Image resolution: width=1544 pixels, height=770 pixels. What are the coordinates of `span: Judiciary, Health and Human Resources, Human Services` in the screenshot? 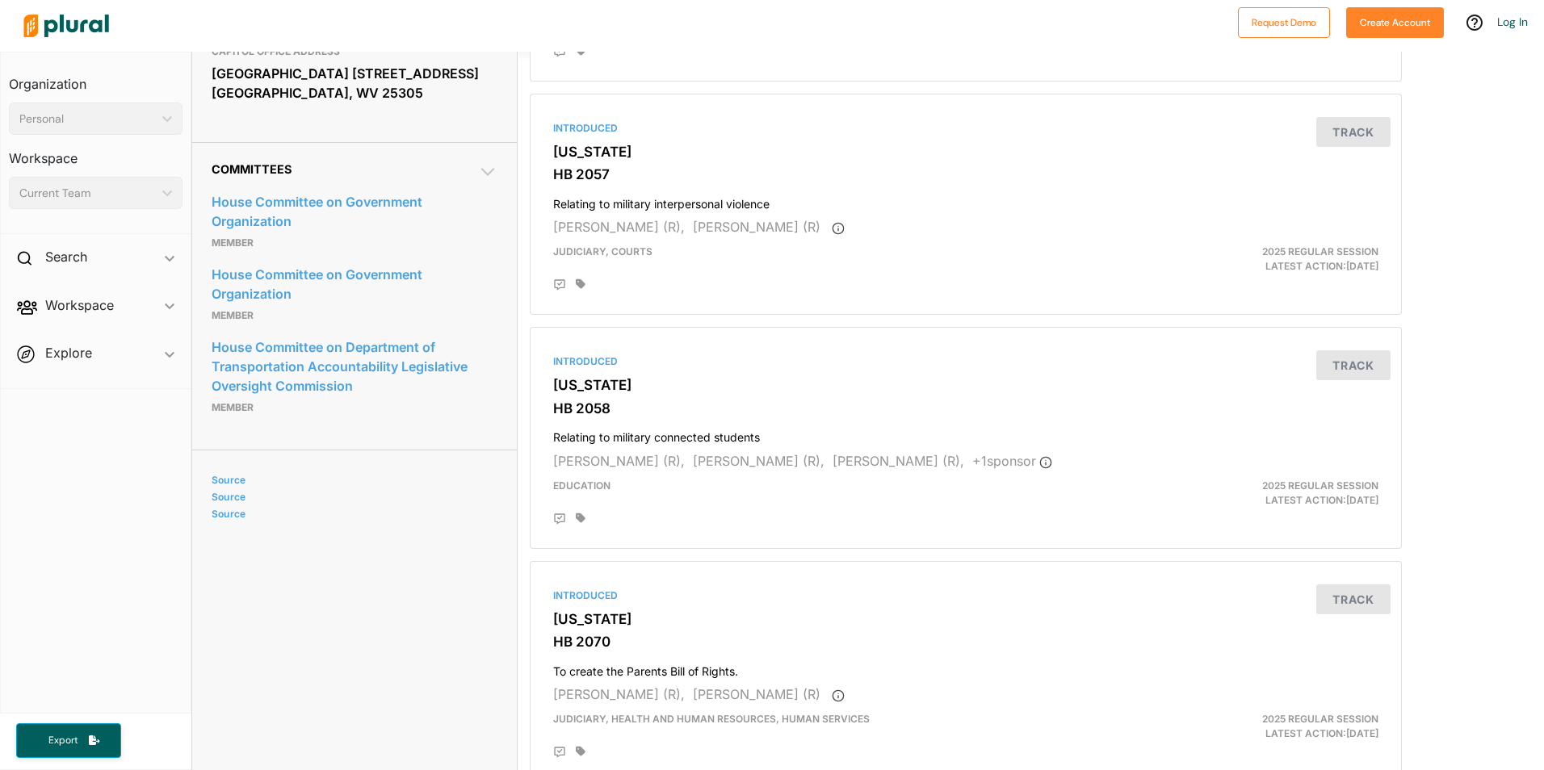 It's located at (711, 719).